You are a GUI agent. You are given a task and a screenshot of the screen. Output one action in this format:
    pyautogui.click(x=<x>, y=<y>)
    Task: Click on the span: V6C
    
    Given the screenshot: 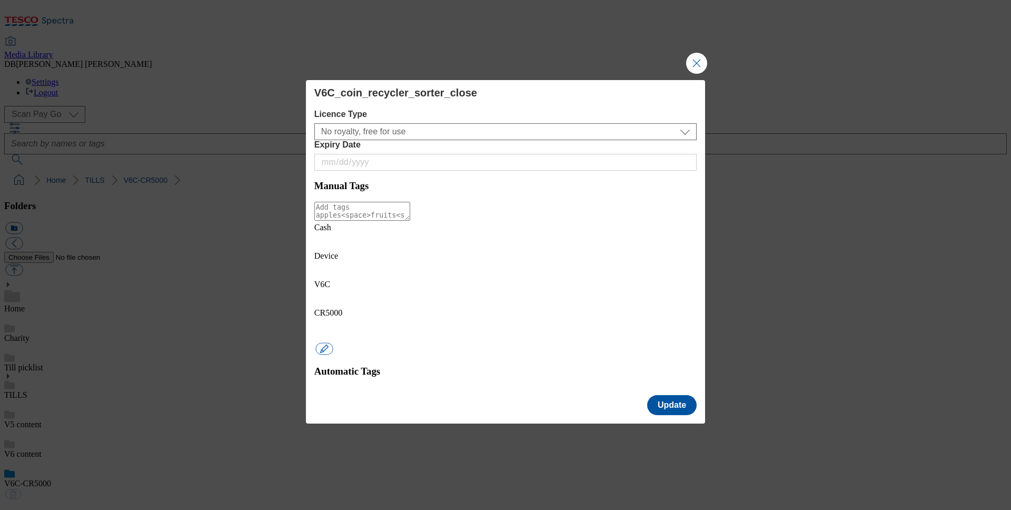 What is the action you would take?
    pyautogui.click(x=322, y=284)
    